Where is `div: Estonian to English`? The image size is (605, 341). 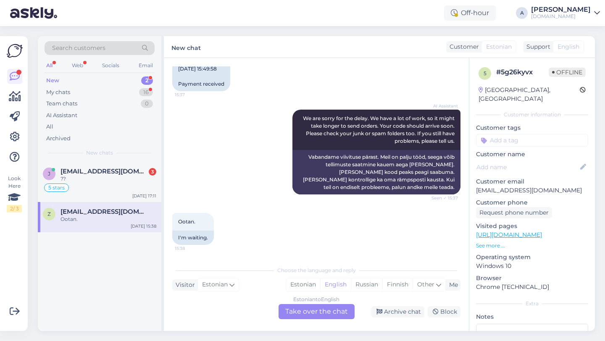 div: Estonian to English is located at coordinates (316, 300).